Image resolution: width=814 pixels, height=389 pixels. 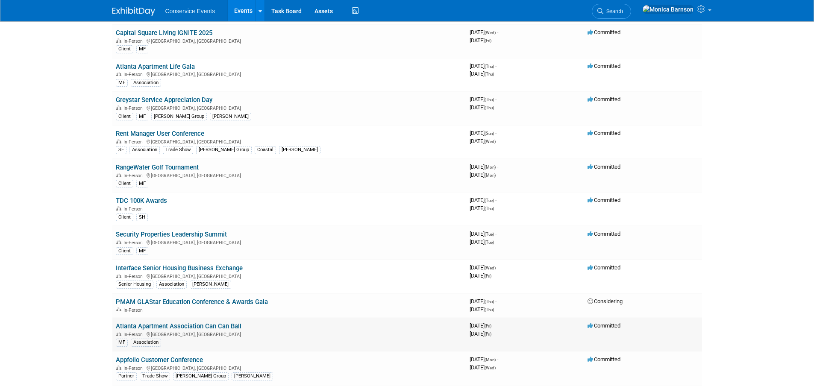 What do you see at coordinates (134, 12) in the screenshot?
I see `img: ExhibitDay` at bounding box center [134, 12].